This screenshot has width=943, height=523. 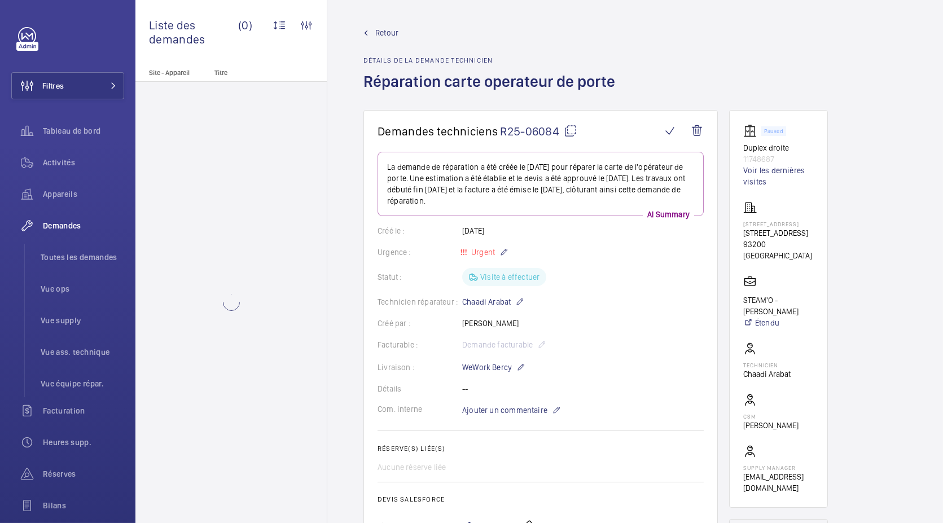 I want to click on a: Voir les dernières visites, so click(x=778, y=176).